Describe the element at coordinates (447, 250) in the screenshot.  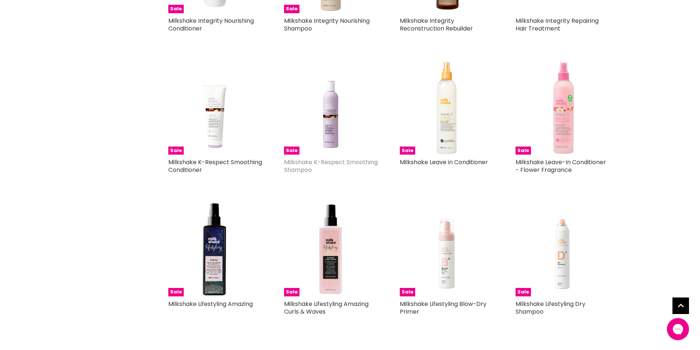
I see `a: Milkshake Lifestyling Blow-Dry PrimerSale` at that location.